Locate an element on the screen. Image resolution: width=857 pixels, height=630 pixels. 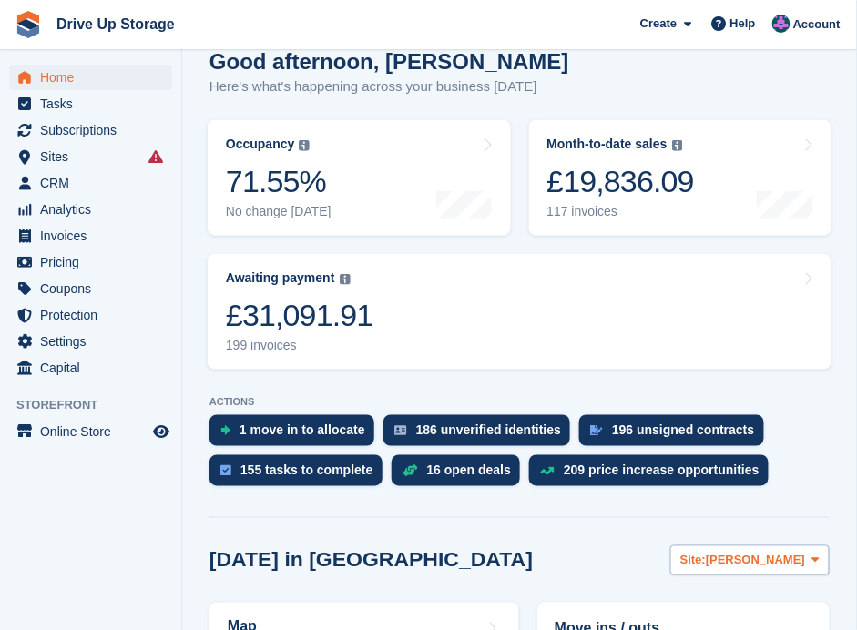
div: £31,091.91 is located at coordinates (300, 315).